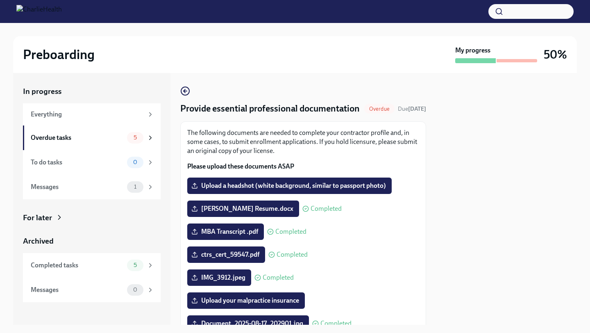  What do you see at coordinates (77, 265) in the screenshot?
I see `div: Completed tasks` at bounding box center [77, 265].